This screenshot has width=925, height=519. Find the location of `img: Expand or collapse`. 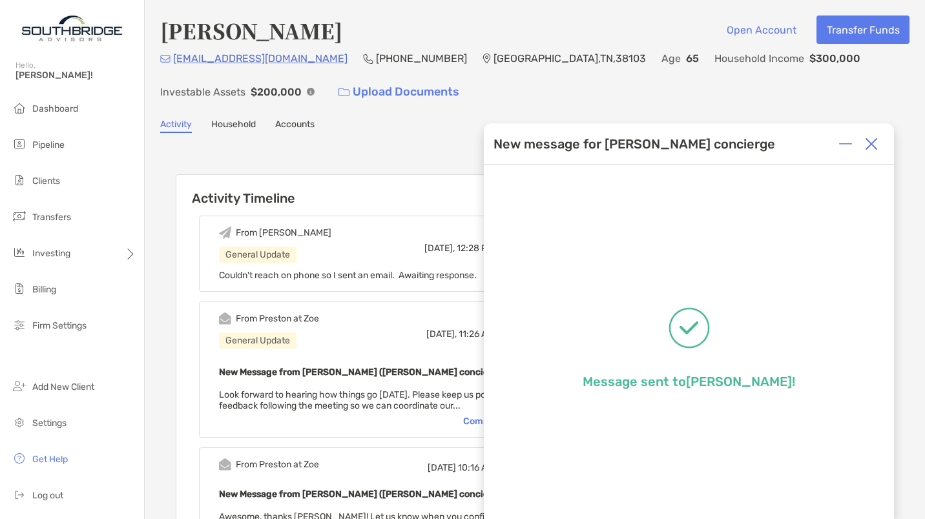

img: Expand or collapse is located at coordinates (845, 144).